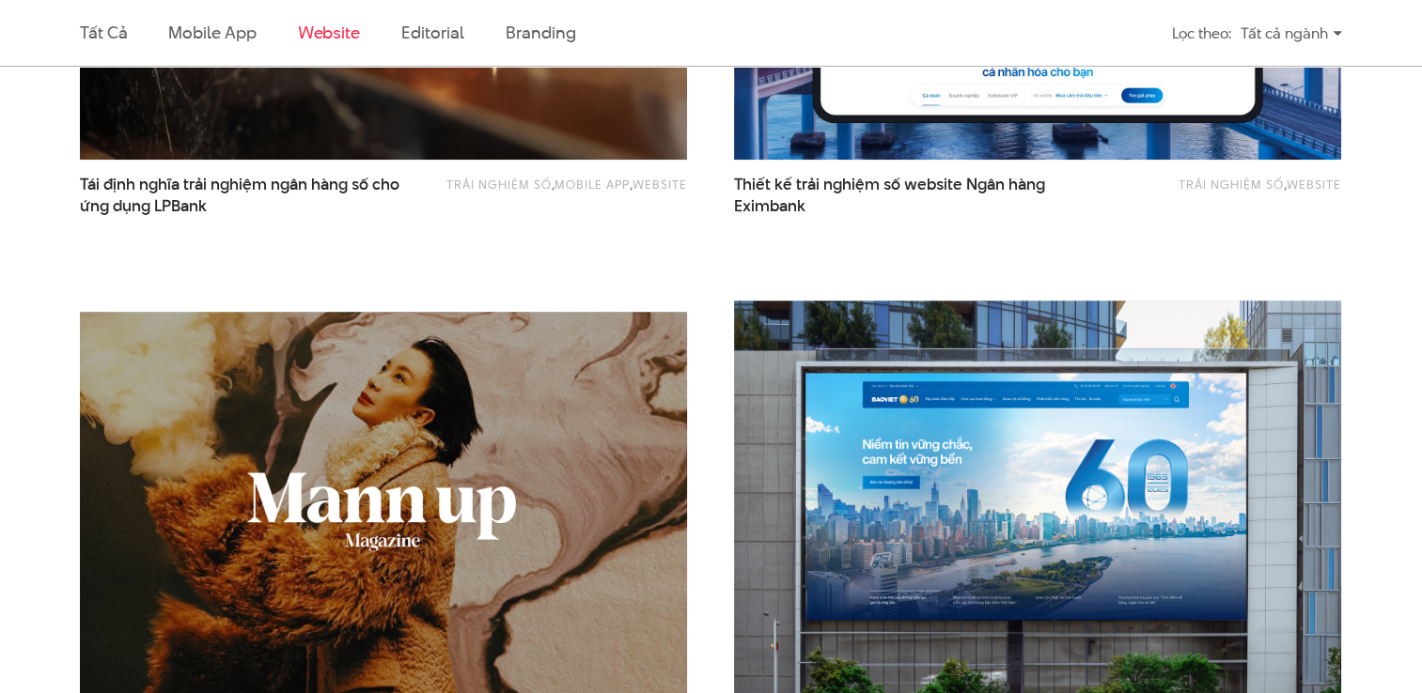 This screenshot has height=693, width=1422. I want to click on a: Editorial, so click(432, 32).